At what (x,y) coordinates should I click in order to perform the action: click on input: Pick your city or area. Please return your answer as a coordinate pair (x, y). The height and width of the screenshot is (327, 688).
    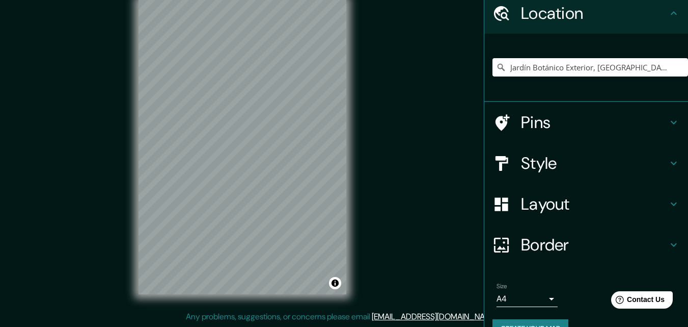
    Looking at the image, I should click on (591, 67).